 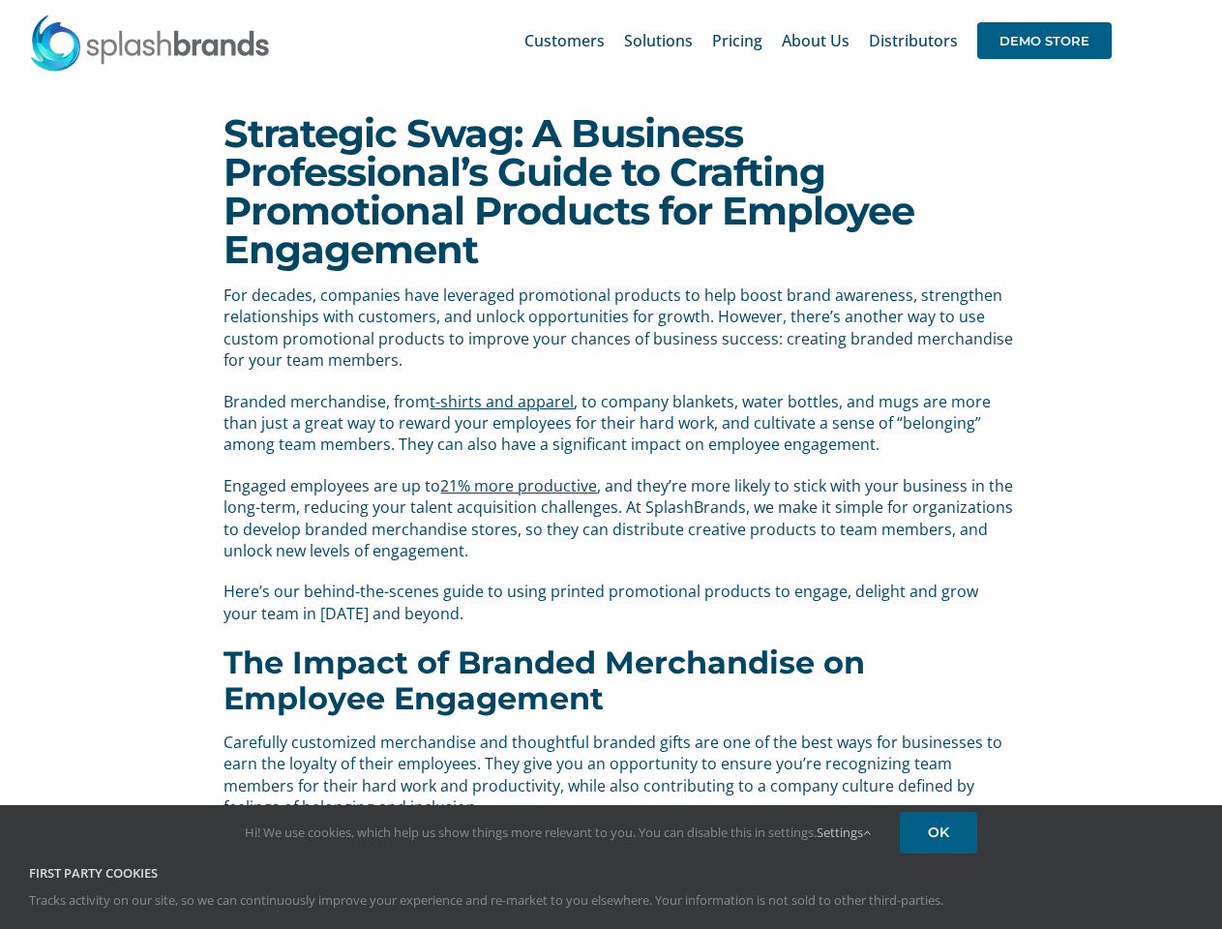 What do you see at coordinates (557, 832) in the screenshot?
I see `span: Hi! We use cookies, which help us show things more relevant to you. You can disable this in setti...` at bounding box center [557, 832].